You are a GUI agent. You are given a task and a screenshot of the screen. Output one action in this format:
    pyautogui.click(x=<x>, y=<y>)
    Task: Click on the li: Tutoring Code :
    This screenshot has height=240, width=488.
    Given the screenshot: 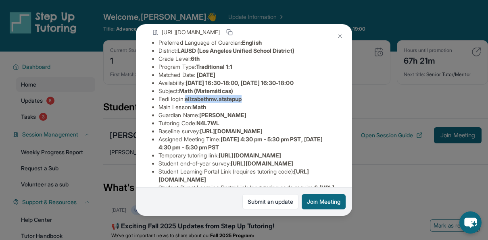 What is the action you would take?
    pyautogui.click(x=247, y=123)
    